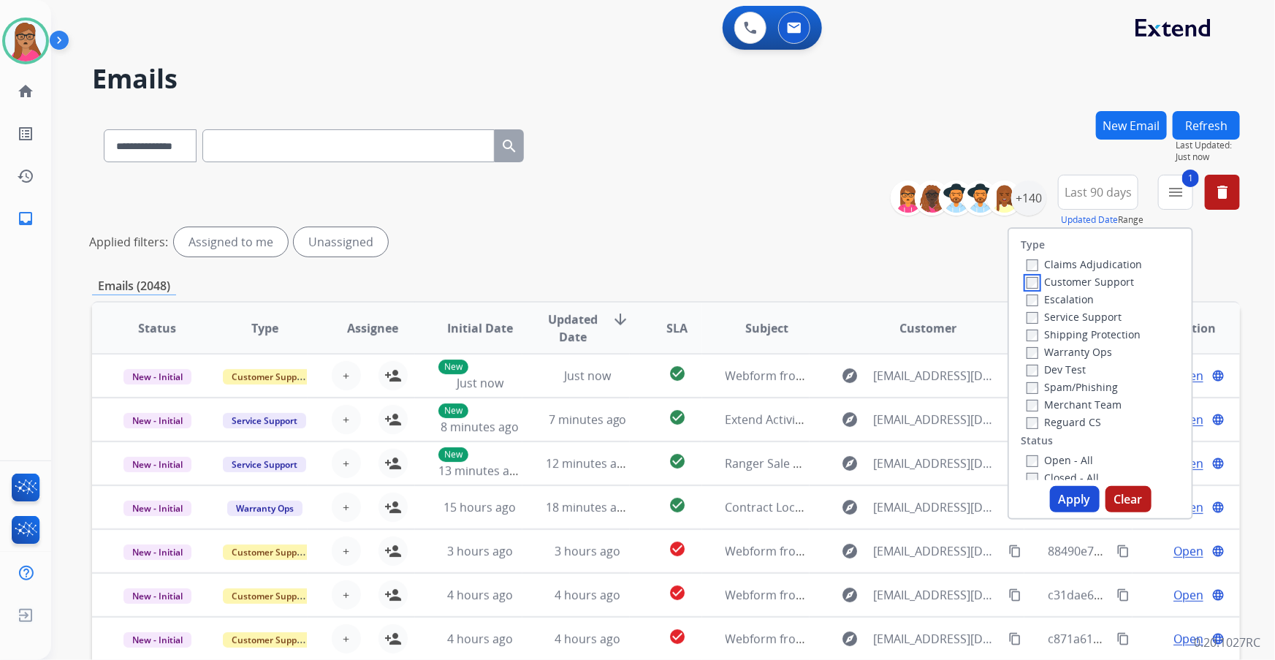  Describe the element at coordinates (1128, 499) in the screenshot. I see `button: Clear` at that location.